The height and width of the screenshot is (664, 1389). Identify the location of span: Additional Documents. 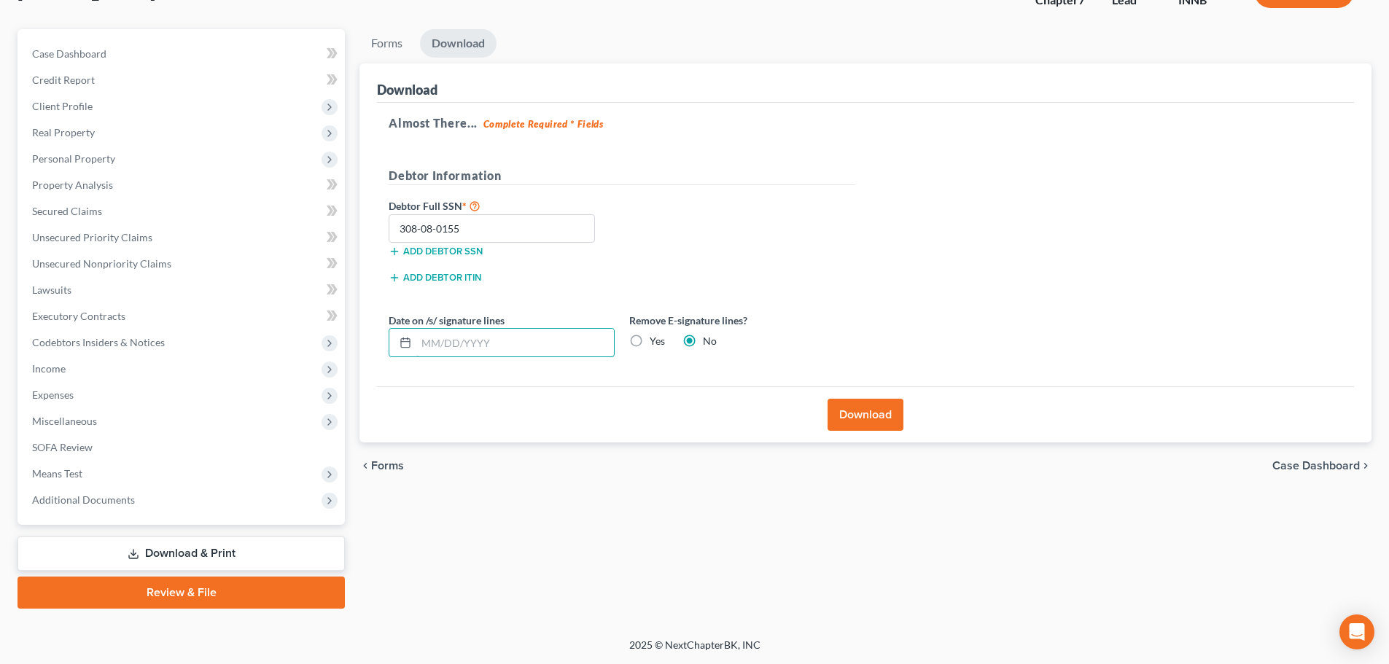
(83, 500).